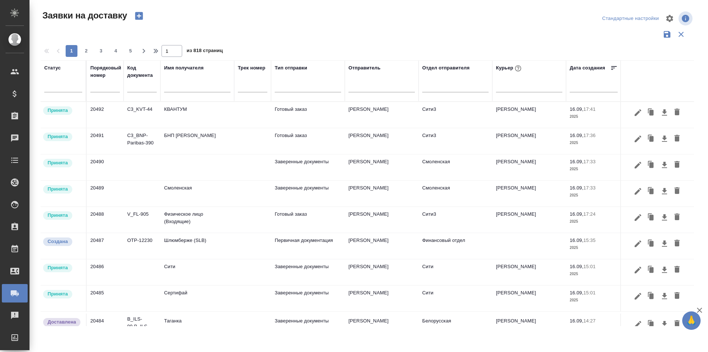  I want to click on p: 17:41, so click(589, 109).